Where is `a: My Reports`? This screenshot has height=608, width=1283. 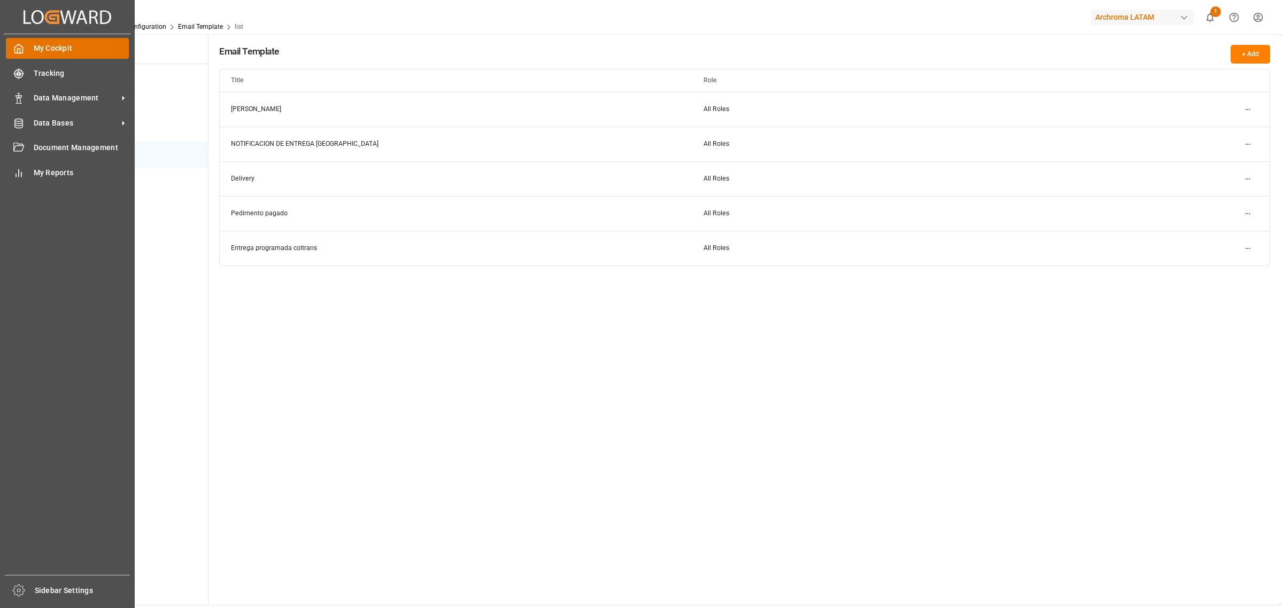
a: My Reports is located at coordinates (67, 172).